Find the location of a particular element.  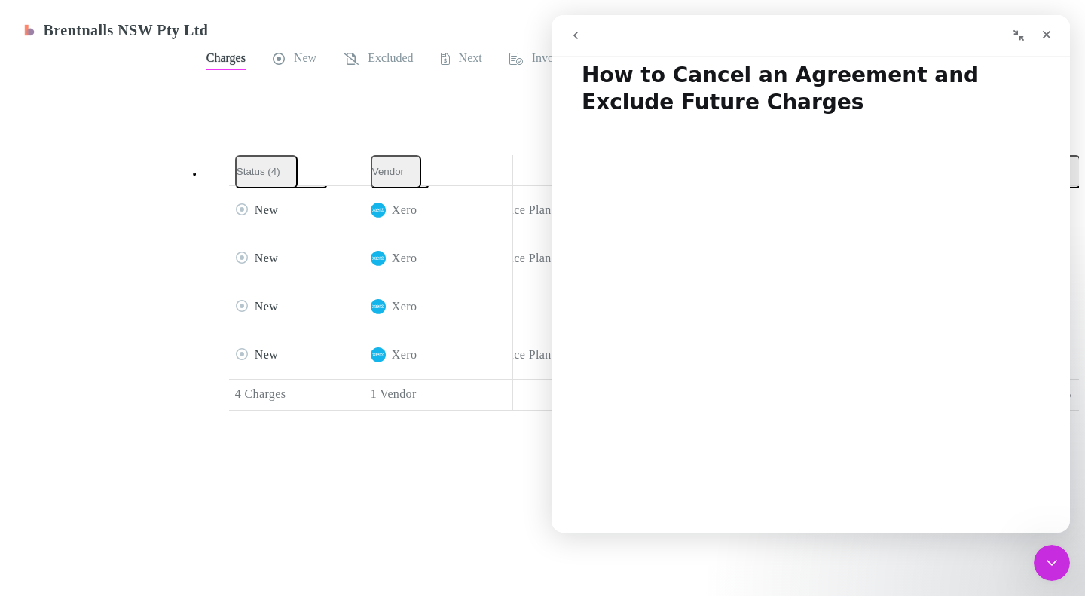

span: Invoiced is located at coordinates (553, 60).